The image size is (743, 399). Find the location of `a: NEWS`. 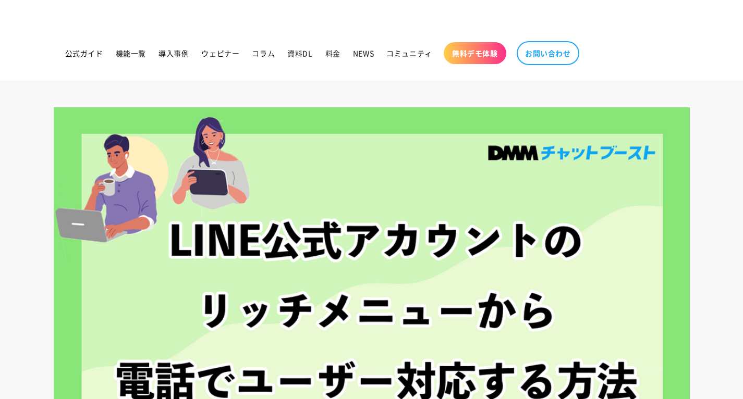

a: NEWS is located at coordinates (363, 53).